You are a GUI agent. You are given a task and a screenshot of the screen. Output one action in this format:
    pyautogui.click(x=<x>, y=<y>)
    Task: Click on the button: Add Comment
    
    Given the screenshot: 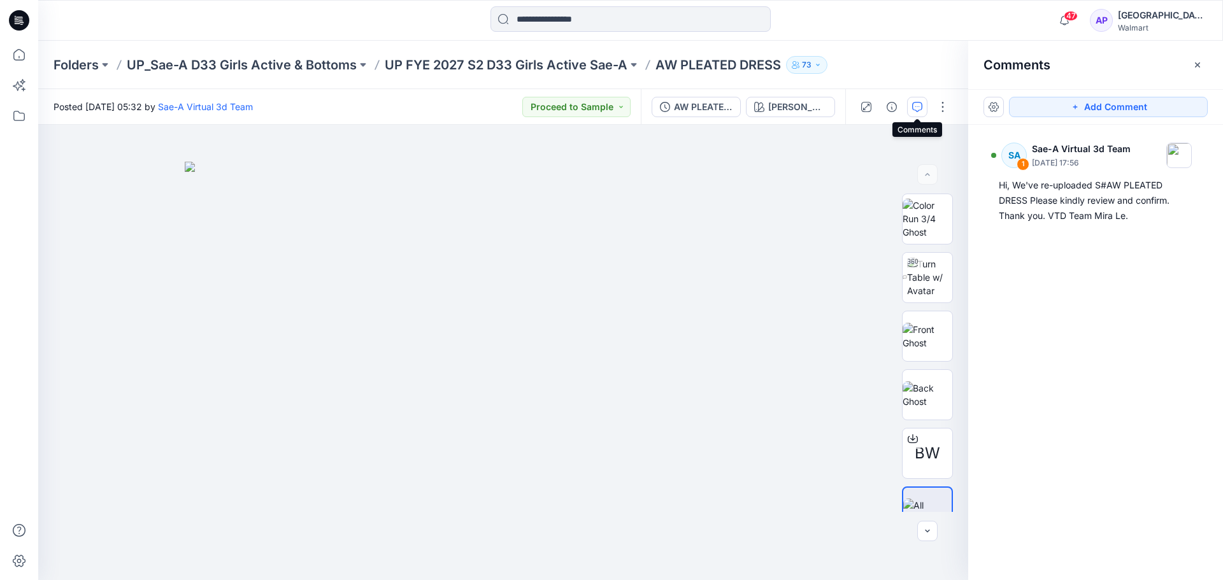 What is the action you would take?
    pyautogui.click(x=1108, y=107)
    